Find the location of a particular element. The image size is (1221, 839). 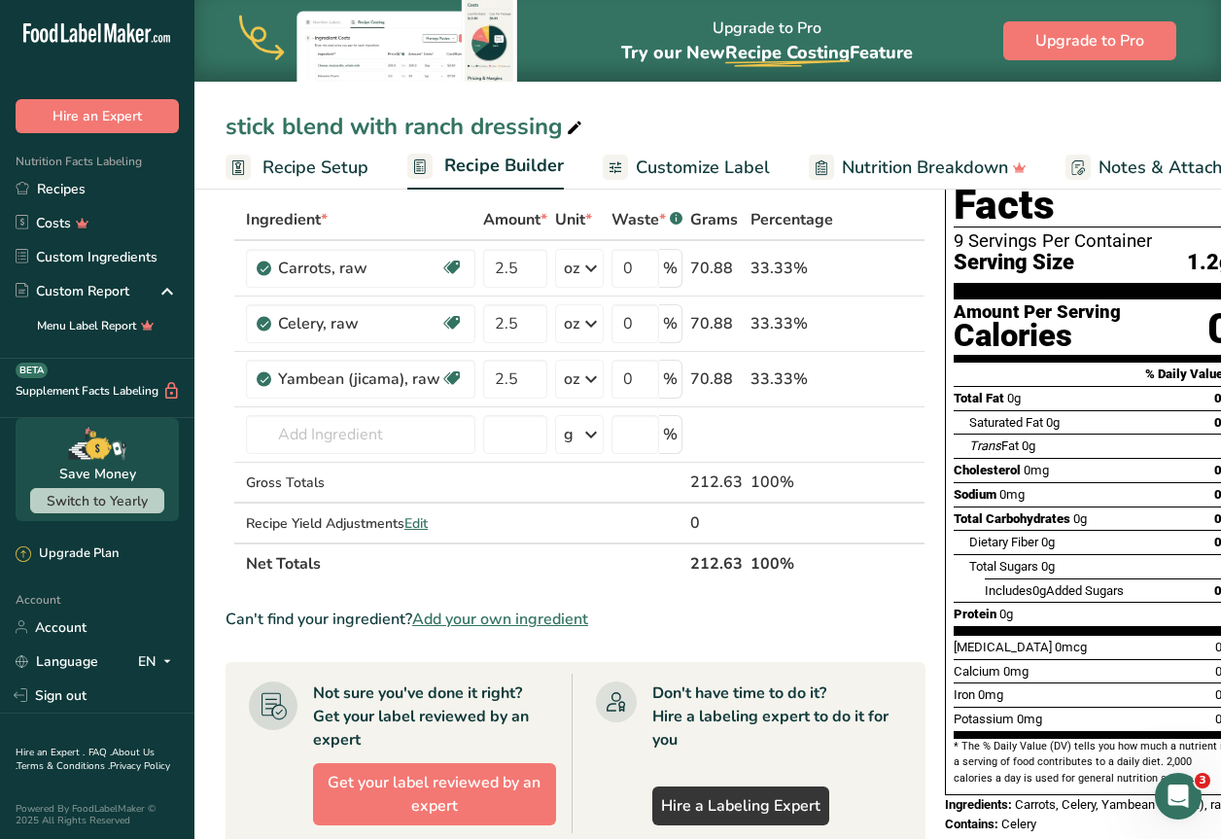

span: Ingredients: is located at coordinates (978, 804).